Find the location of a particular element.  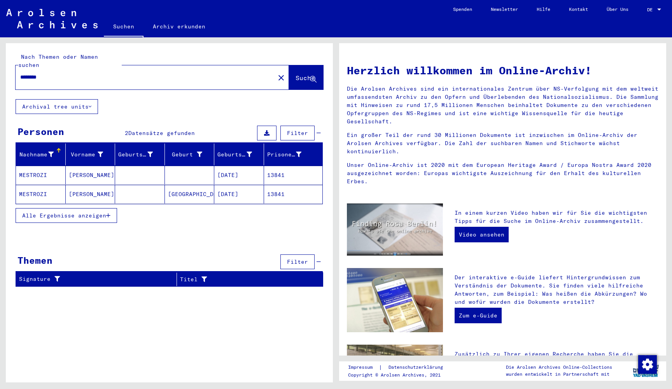

a: Video ansehen is located at coordinates (482, 235).